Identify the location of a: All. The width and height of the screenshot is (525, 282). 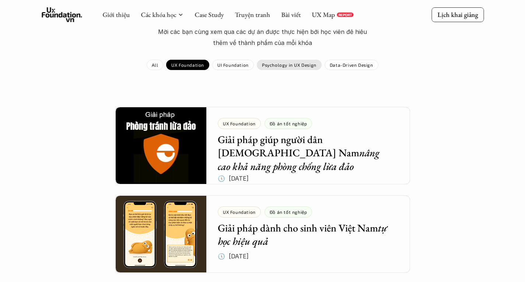
(155, 65).